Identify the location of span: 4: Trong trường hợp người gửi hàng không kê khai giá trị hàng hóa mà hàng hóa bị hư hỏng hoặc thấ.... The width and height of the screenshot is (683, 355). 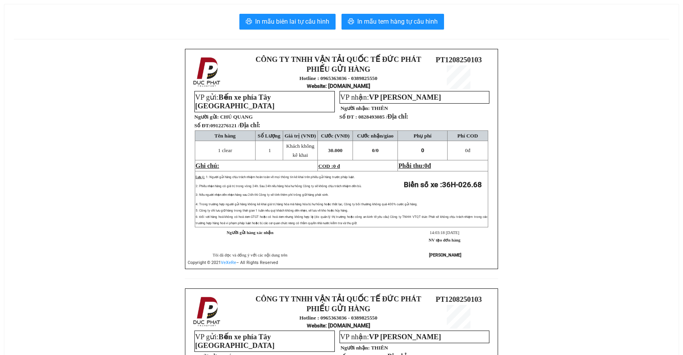
(306, 204).